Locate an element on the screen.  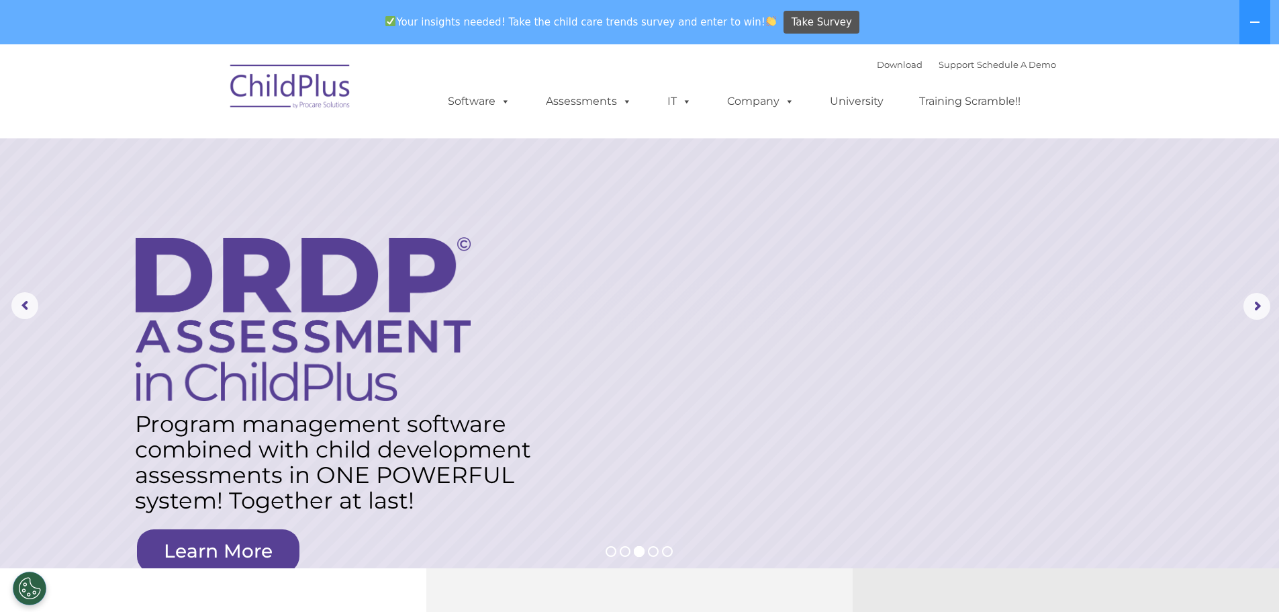
a: University is located at coordinates (857, 101).